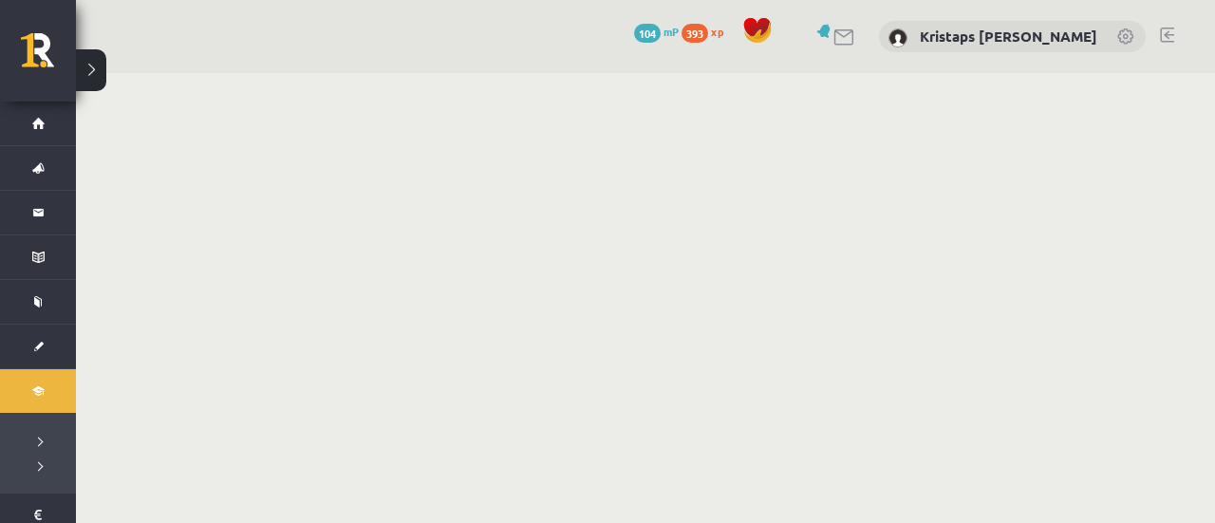 This screenshot has width=1215, height=523. What do you see at coordinates (656, 31) in the screenshot?
I see `a: 104 mP` at bounding box center [656, 31].